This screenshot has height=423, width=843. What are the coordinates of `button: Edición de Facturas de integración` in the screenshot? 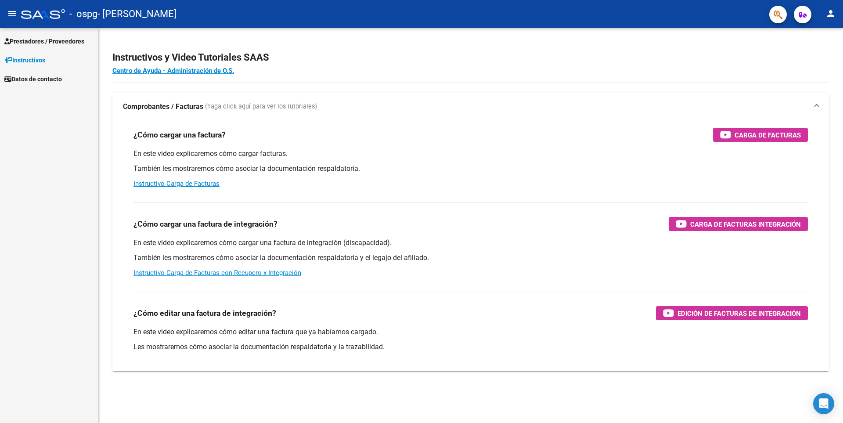 It's located at (732, 313).